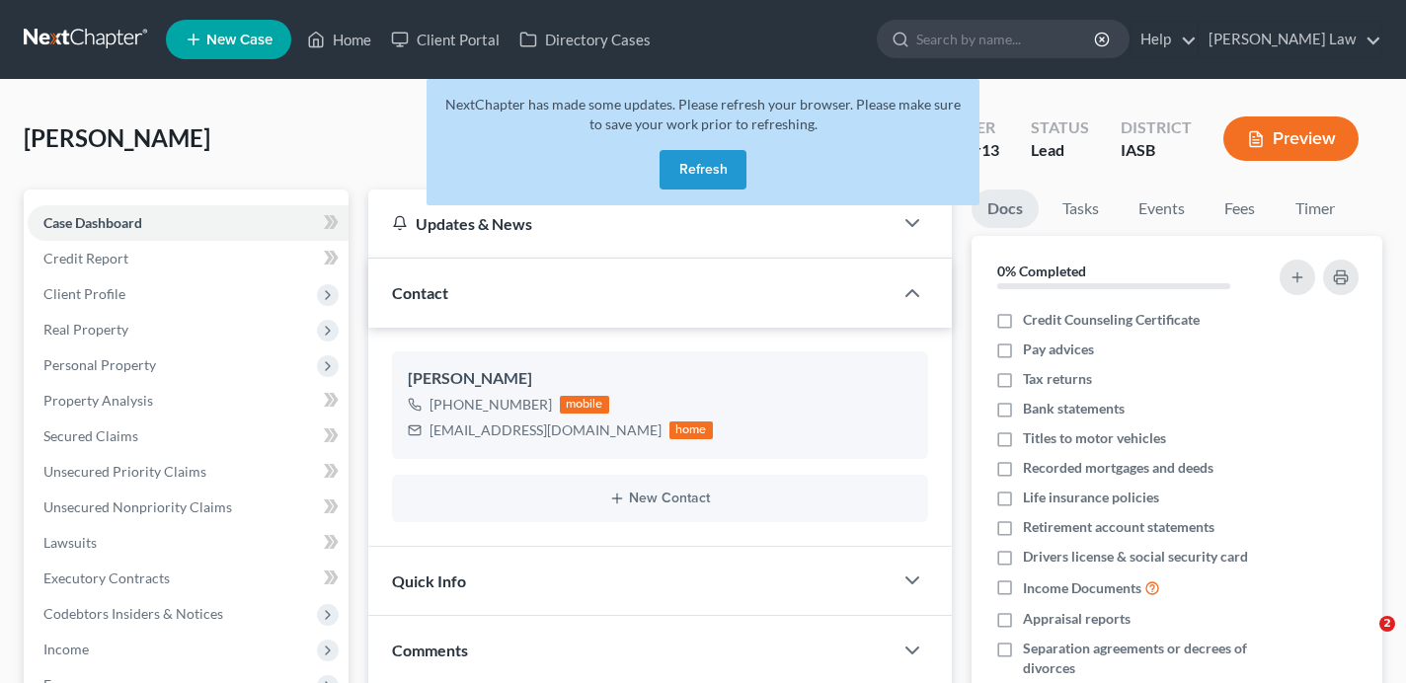 The width and height of the screenshot is (1406, 683). Describe the element at coordinates (1290, 138) in the screenshot. I see `button: Preview` at that location.